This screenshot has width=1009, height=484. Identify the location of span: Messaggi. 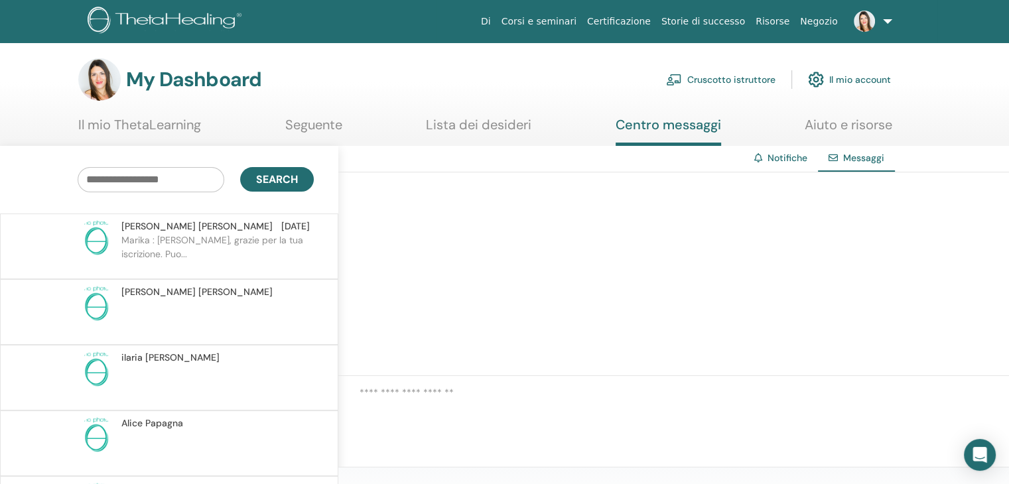
(864, 158).